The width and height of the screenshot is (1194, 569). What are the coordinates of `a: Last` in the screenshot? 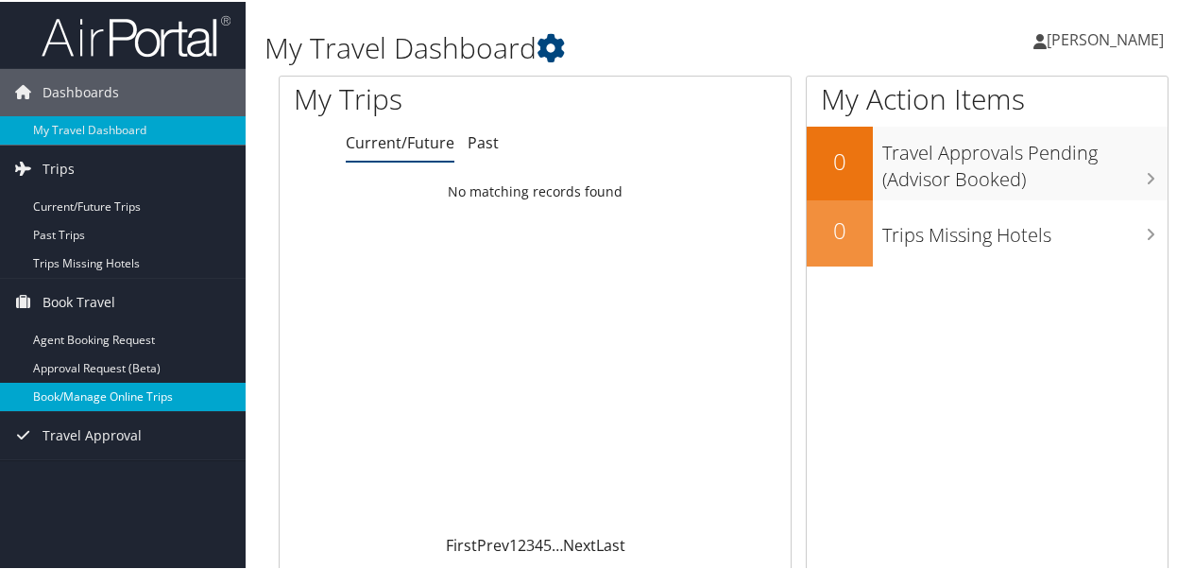 It's located at (610, 543).